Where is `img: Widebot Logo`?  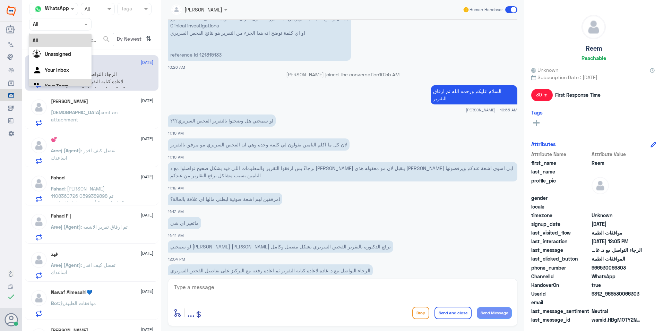 img: Widebot Logo is located at coordinates (11, 11).